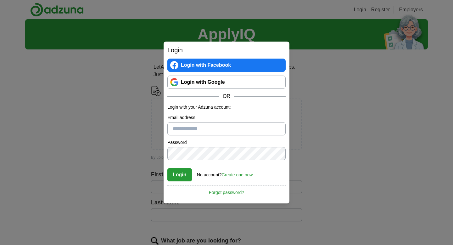 The width and height of the screenshot is (453, 245). What do you see at coordinates (226, 50) in the screenshot?
I see `h2: Login` at bounding box center [226, 50].